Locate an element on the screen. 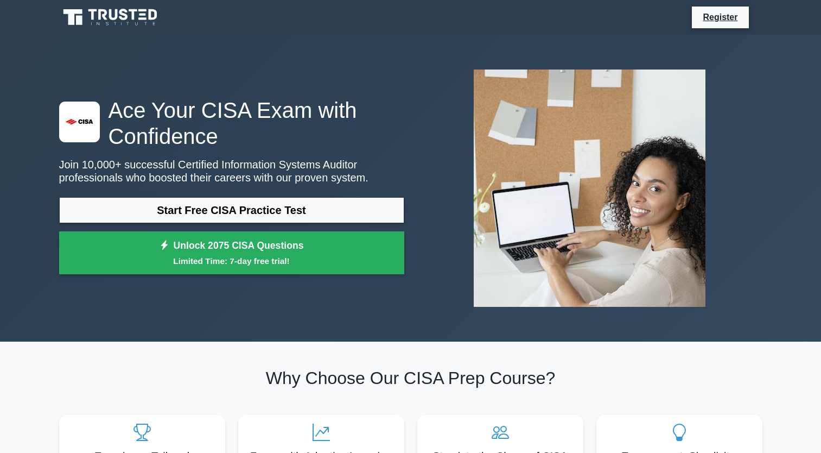  h2: Why Choose Our CISA Prep Course? is located at coordinates (411, 378).